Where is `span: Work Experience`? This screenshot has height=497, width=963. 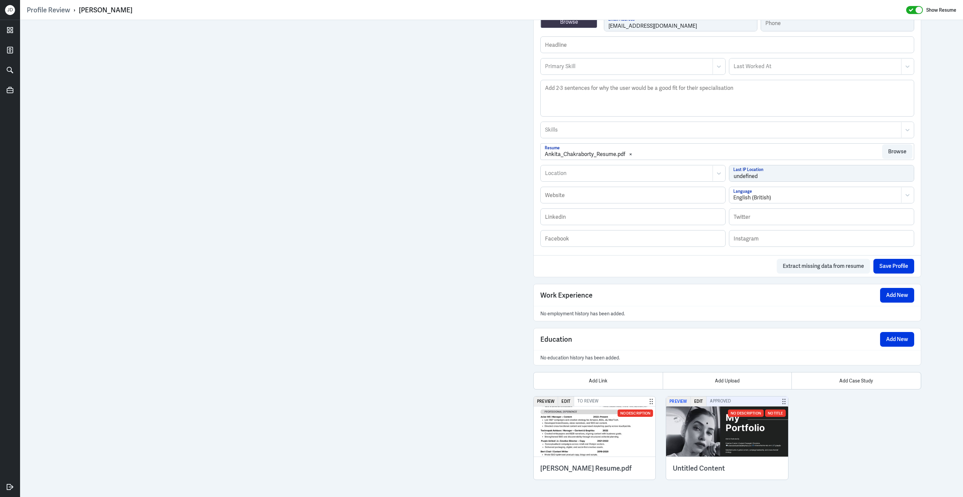 span: Work Experience is located at coordinates (566, 295).